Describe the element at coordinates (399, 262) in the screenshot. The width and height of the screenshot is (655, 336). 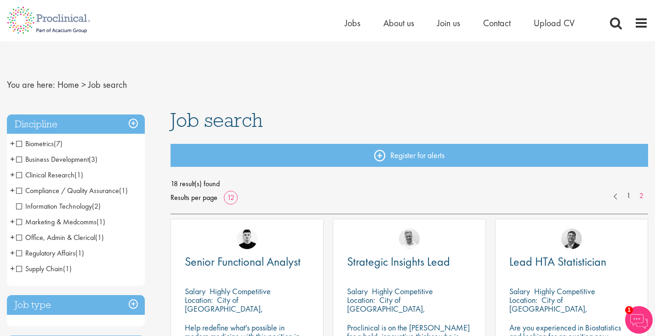
I see `span: Strategic Insights Lead` at that location.